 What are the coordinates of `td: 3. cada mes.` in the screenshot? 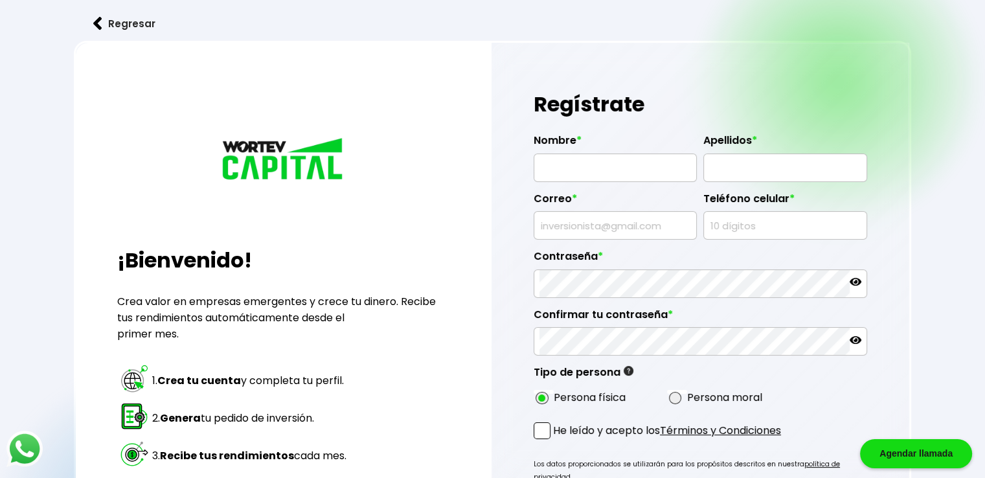 It's located at (249, 456).